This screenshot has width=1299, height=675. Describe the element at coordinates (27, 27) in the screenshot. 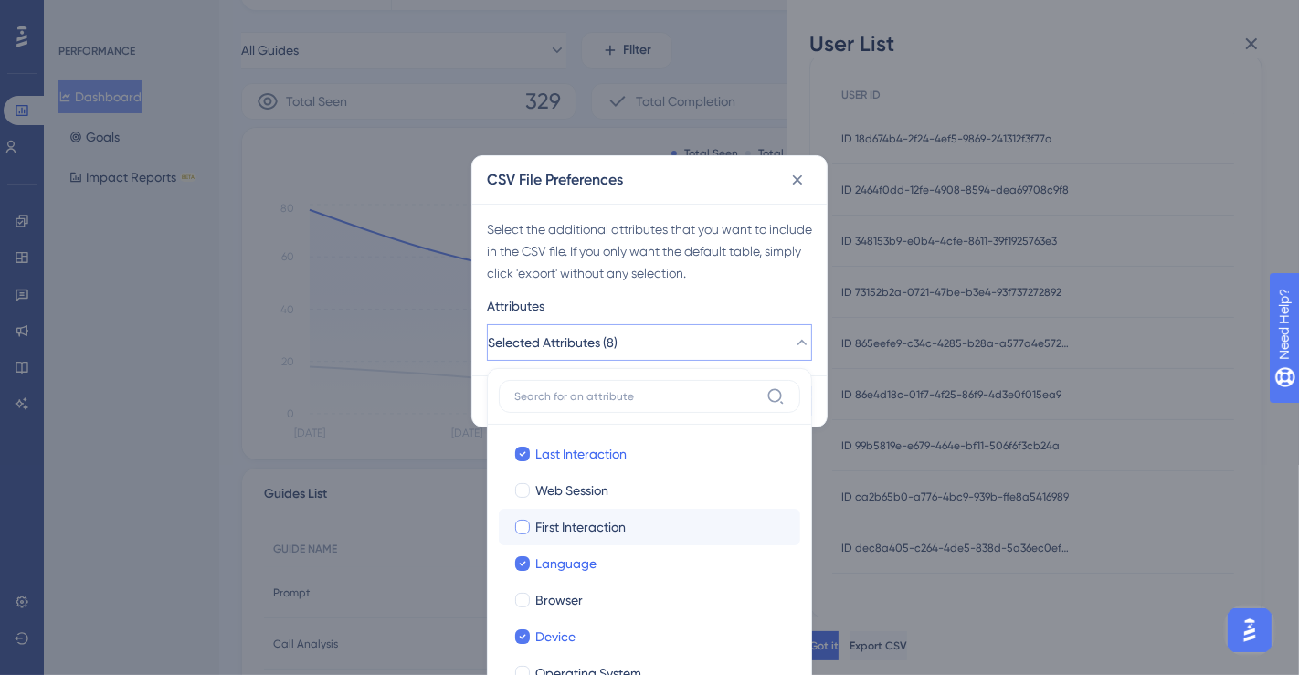

I see `button: Open AI Assistant Launcher` at that location.